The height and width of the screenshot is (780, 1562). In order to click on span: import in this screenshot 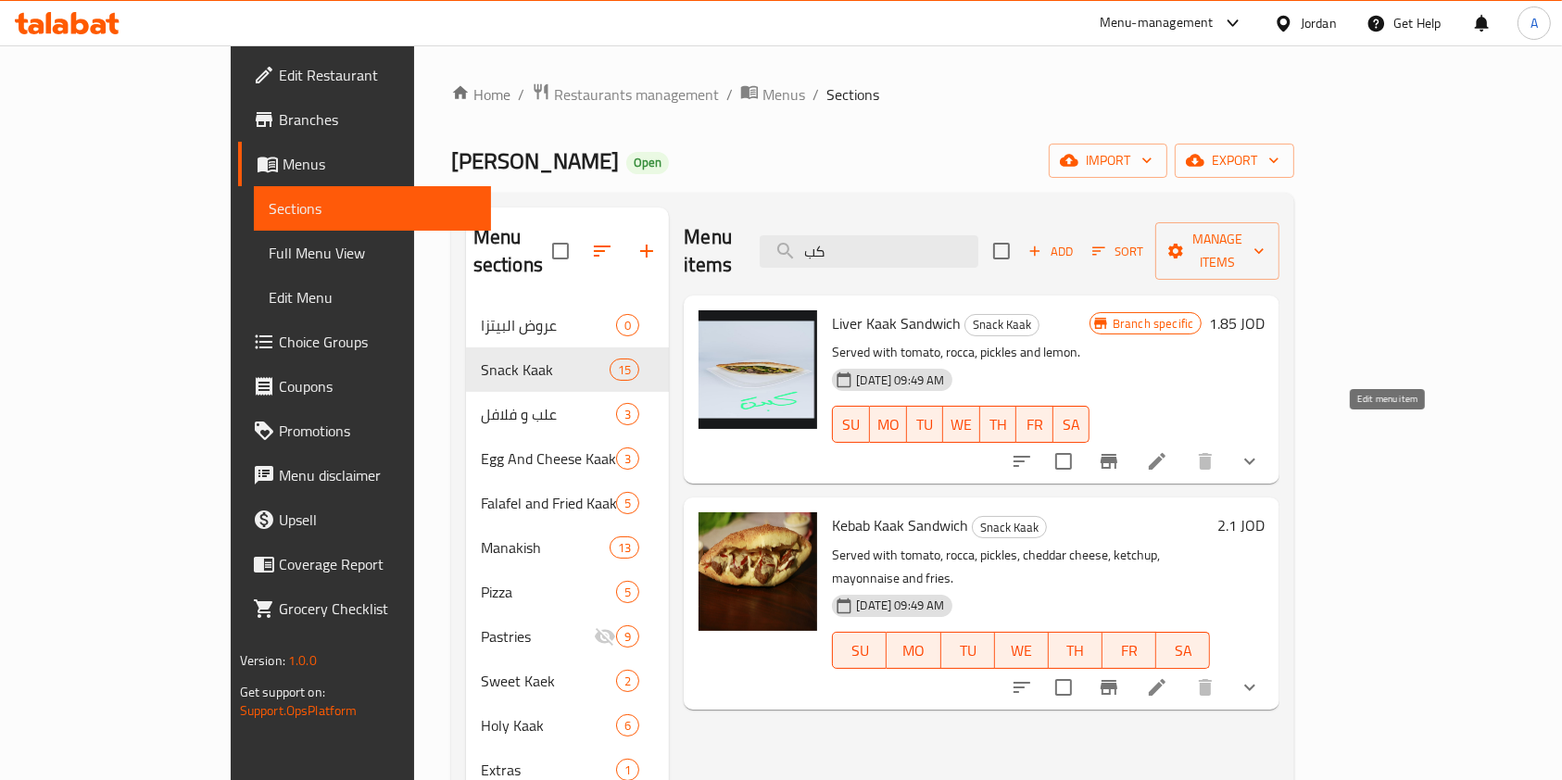, I will do `click(1108, 160)`.